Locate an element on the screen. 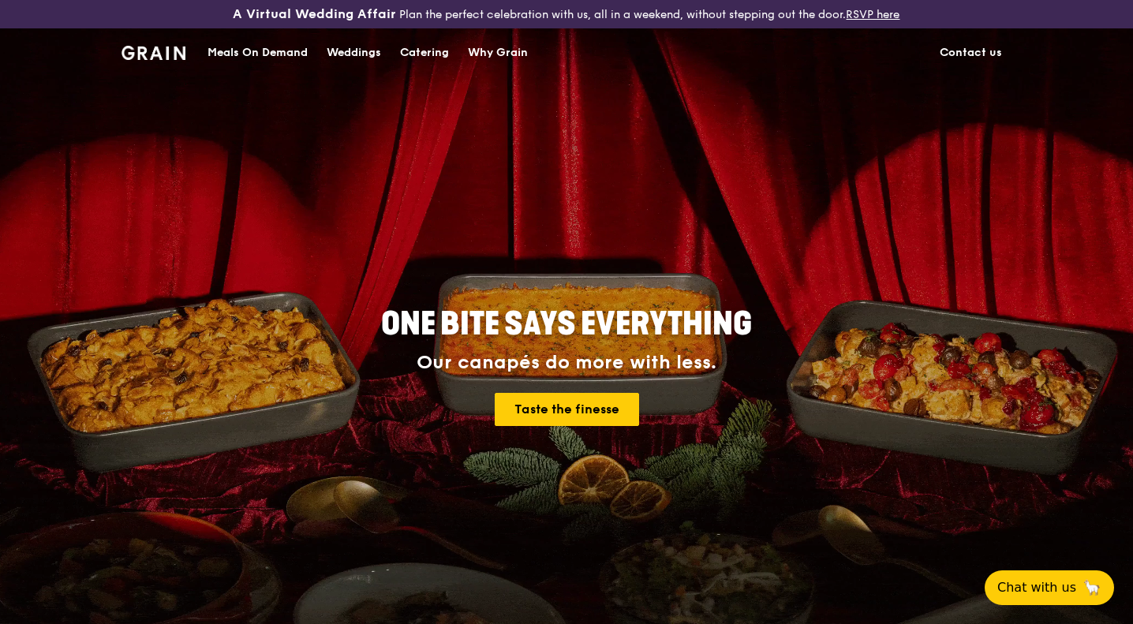 This screenshot has height=624, width=1133. a: Catering is located at coordinates (424, 53).